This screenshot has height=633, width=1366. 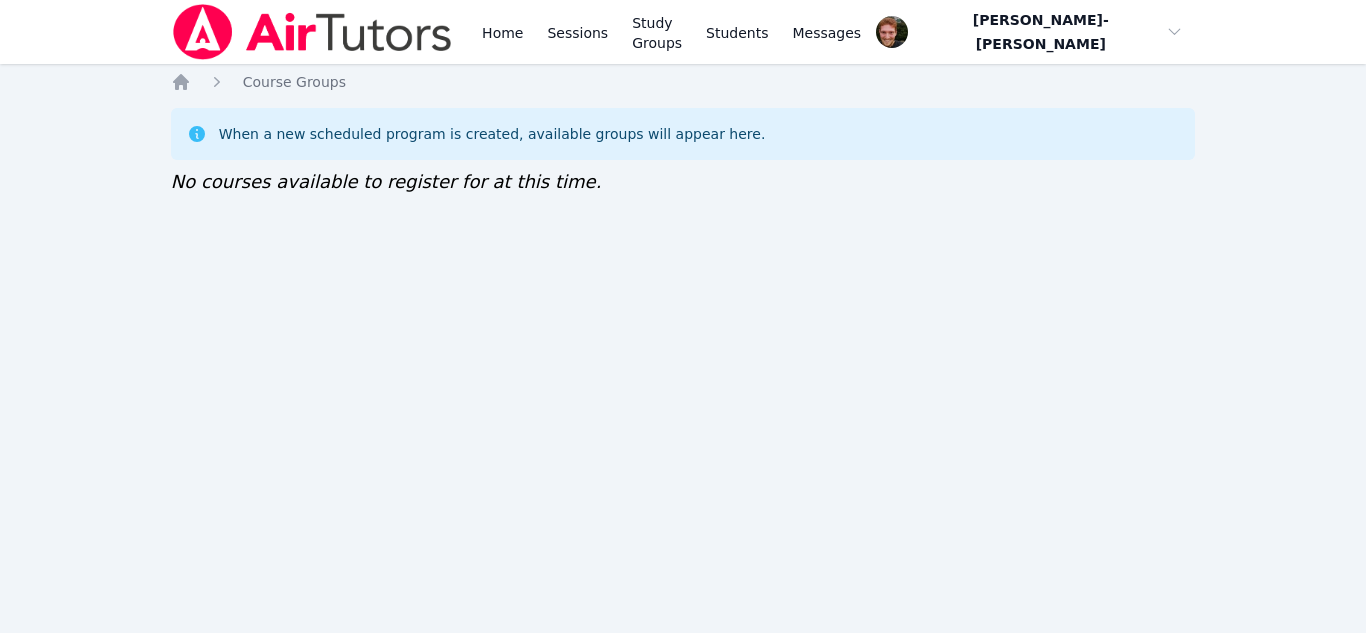 What do you see at coordinates (312, 32) in the screenshot?
I see `img: Air Tutors` at bounding box center [312, 32].